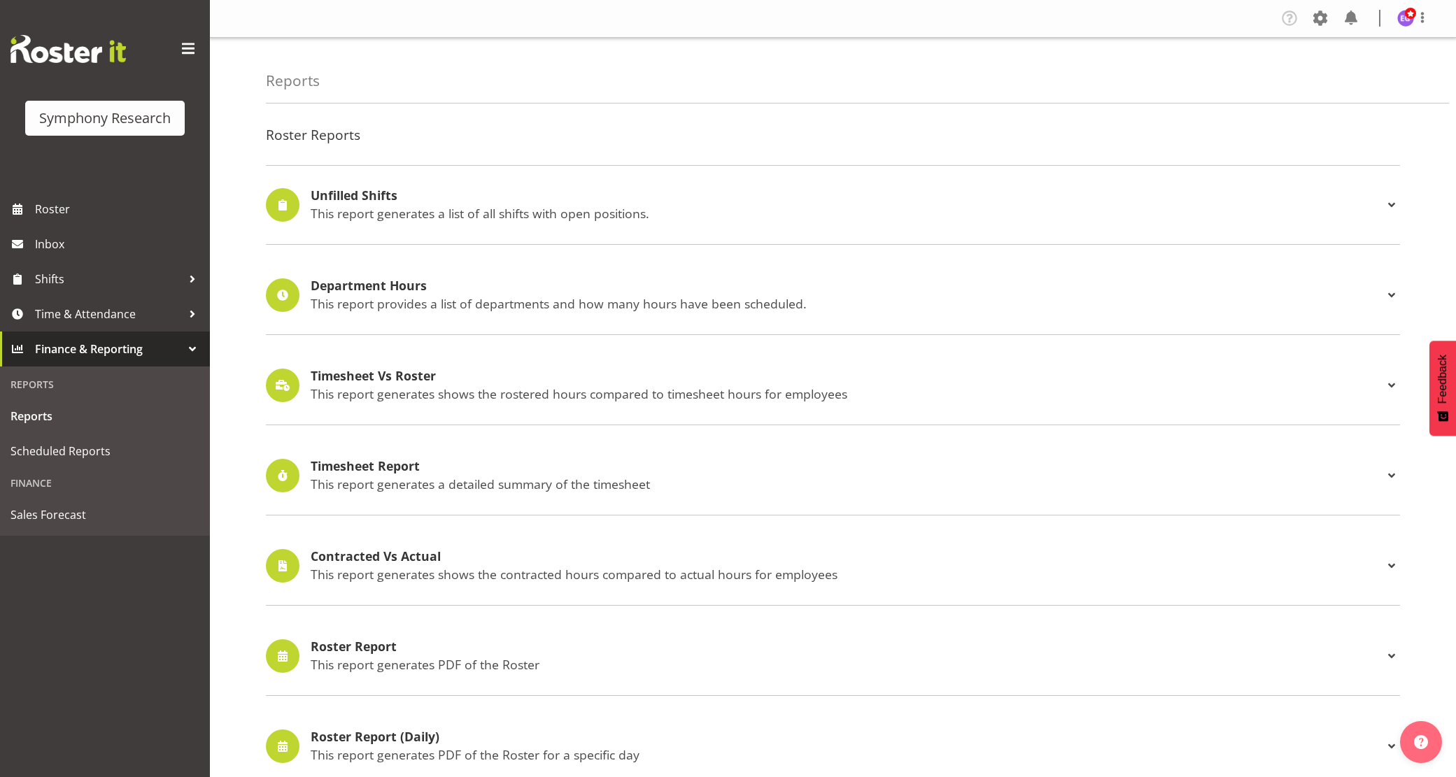 This screenshot has width=1456, height=777. What do you see at coordinates (105, 416) in the screenshot?
I see `span: Reports` at bounding box center [105, 416].